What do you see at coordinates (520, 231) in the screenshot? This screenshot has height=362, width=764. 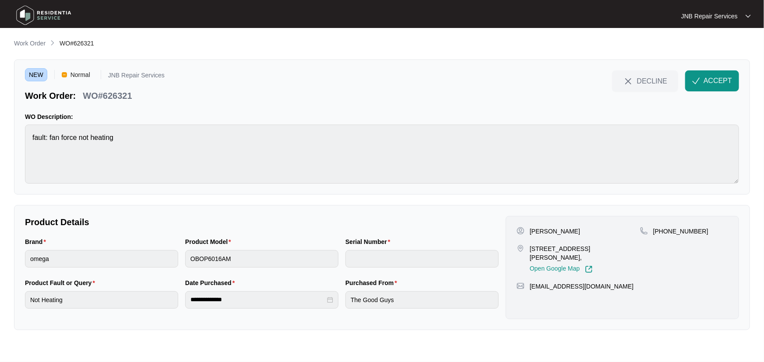 I see `img: user-pin` at bounding box center [520, 231].